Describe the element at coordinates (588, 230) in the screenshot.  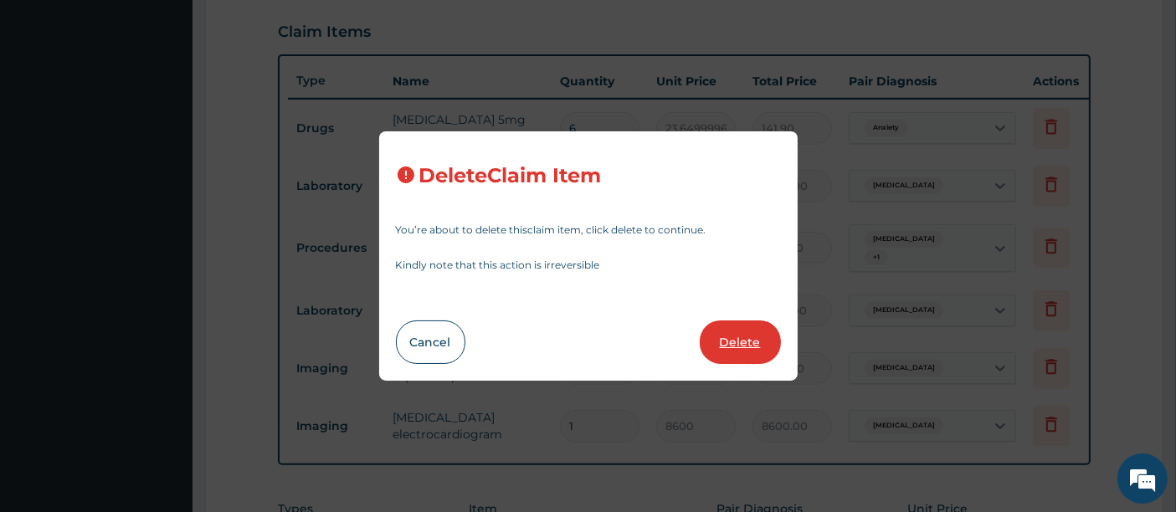
I see `p: You’re about to delete this claim item , click delete to continue.` at that location.